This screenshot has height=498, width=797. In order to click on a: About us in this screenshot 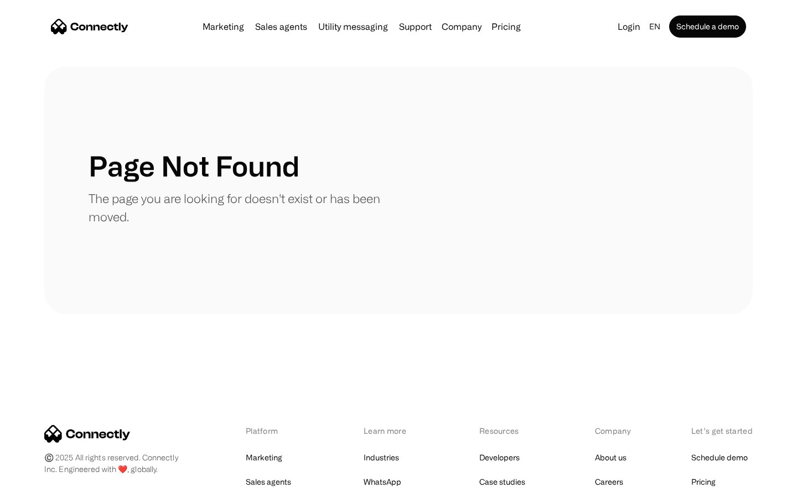, I will do `click(611, 458)`.